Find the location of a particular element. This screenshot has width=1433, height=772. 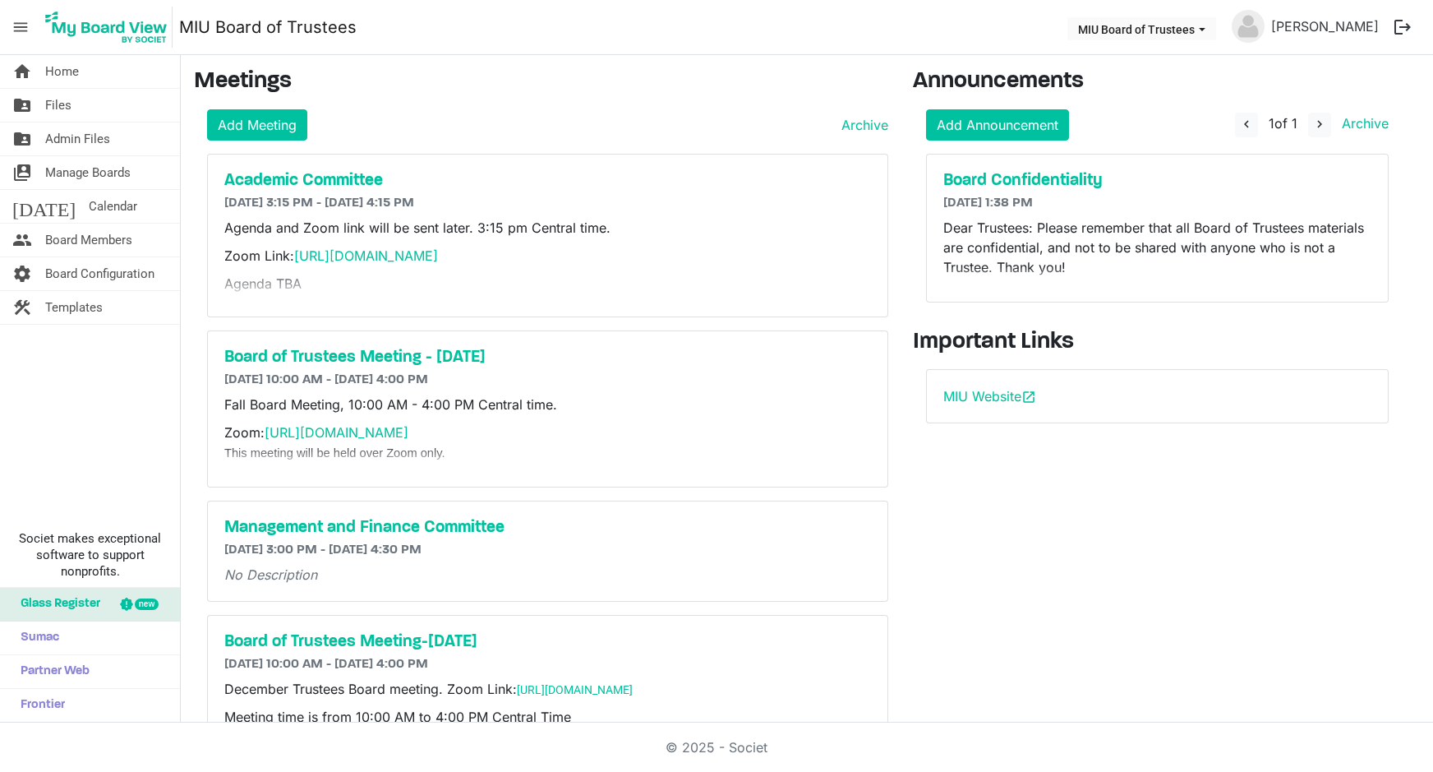

span: Admin Files is located at coordinates (77, 139).